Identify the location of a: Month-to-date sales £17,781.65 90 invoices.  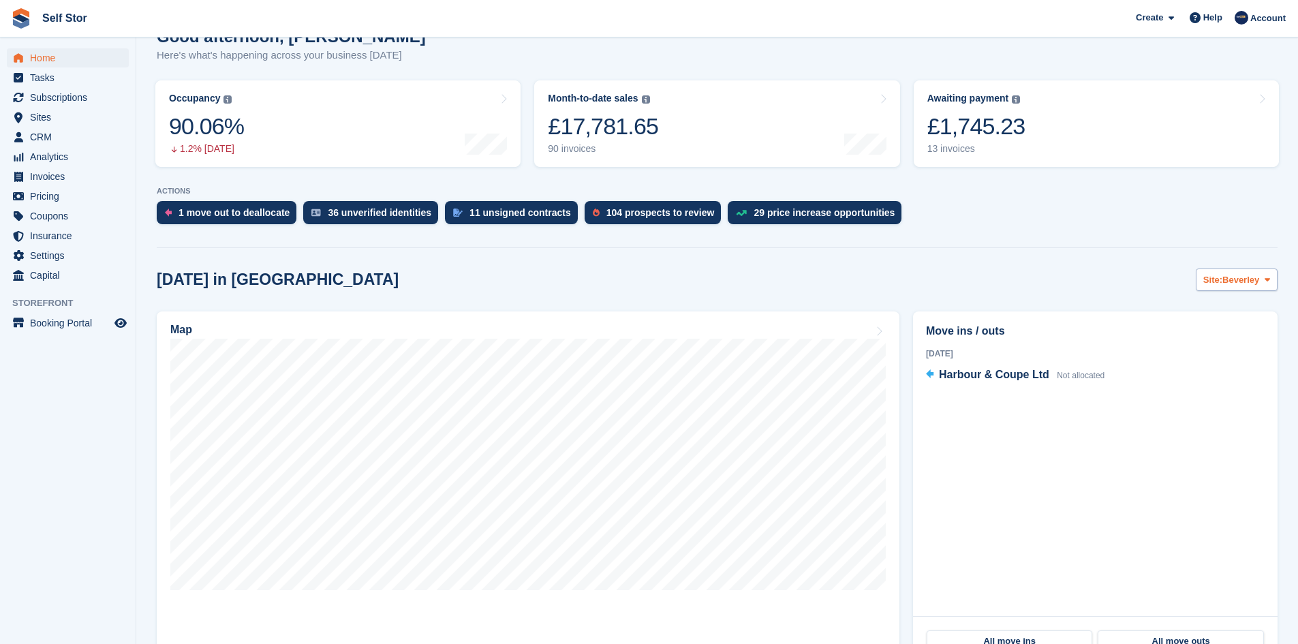
(717, 123).